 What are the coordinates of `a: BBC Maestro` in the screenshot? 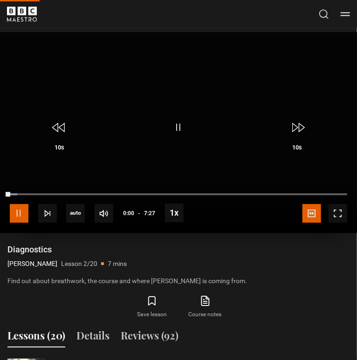 It's located at (22, 14).